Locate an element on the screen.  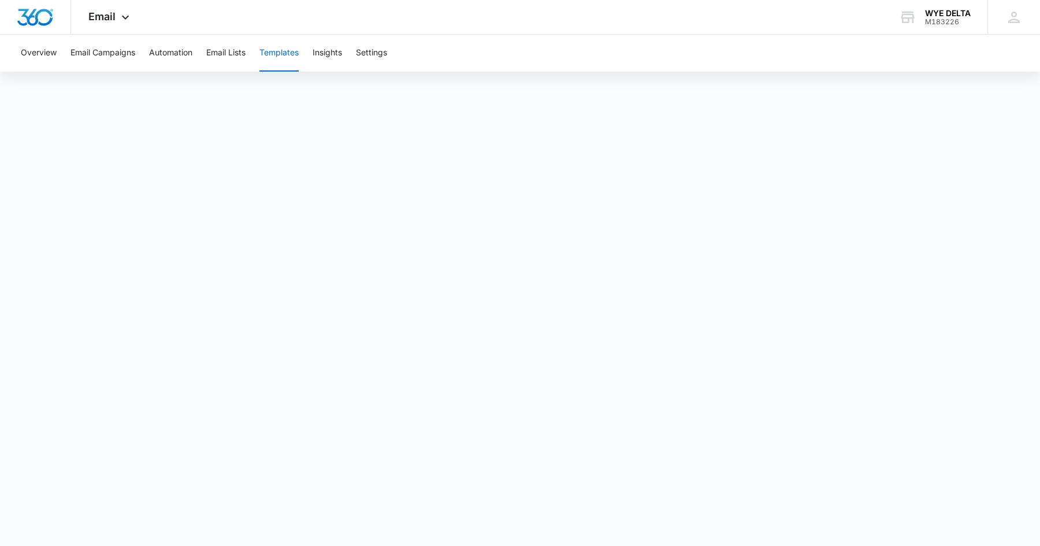
div: account name is located at coordinates (947, 13).